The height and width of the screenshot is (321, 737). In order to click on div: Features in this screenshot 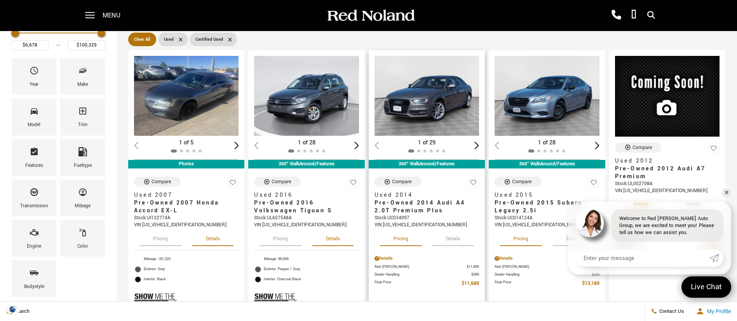, I will do `click(34, 166)`.